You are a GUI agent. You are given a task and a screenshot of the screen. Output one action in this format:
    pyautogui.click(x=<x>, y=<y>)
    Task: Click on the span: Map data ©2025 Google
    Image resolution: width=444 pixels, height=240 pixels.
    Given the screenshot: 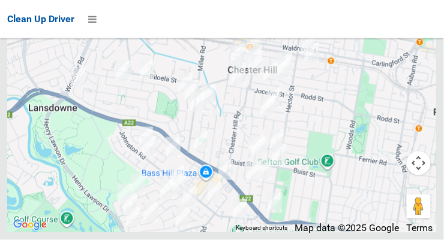 What is the action you would take?
    pyautogui.click(x=346, y=228)
    